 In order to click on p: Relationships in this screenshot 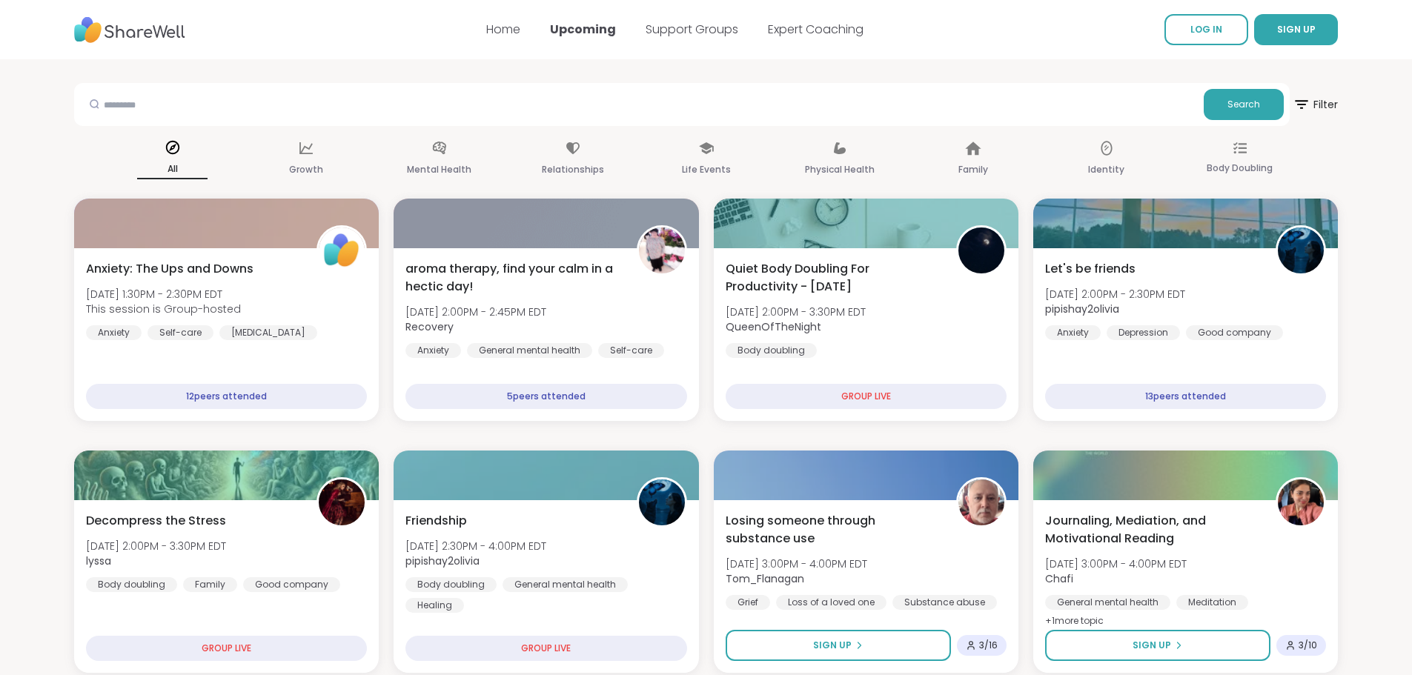, I will do `click(573, 170)`.